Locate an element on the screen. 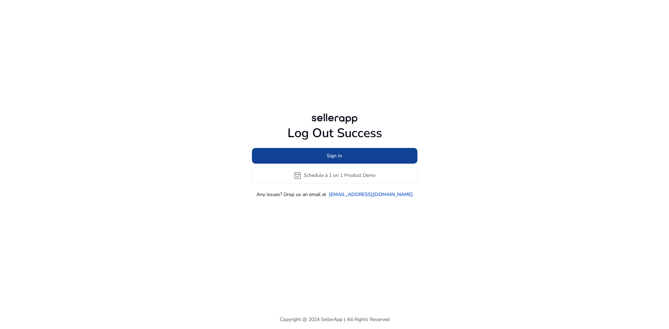 The width and height of the screenshot is (669, 329). button: Sign In is located at coordinates (334, 156).